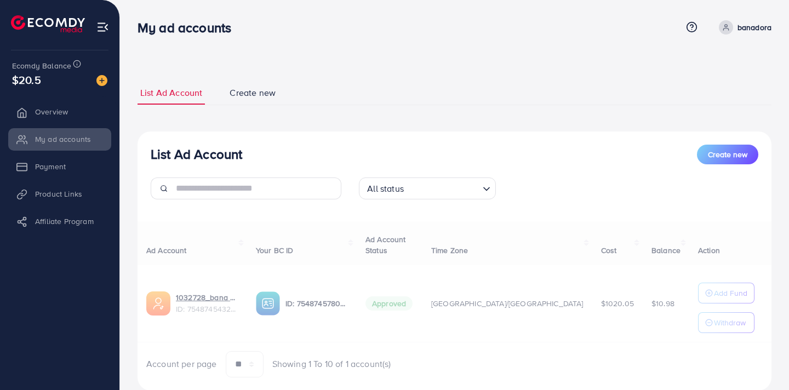  I want to click on img: menu, so click(102, 27).